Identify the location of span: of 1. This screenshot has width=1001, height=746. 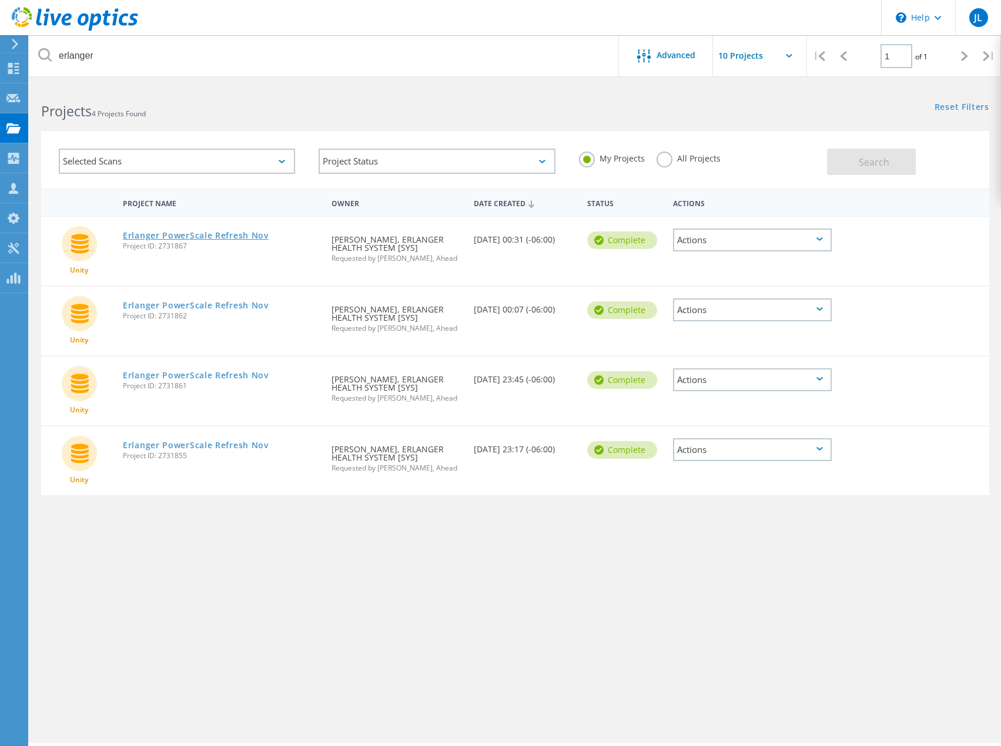
(921, 56).